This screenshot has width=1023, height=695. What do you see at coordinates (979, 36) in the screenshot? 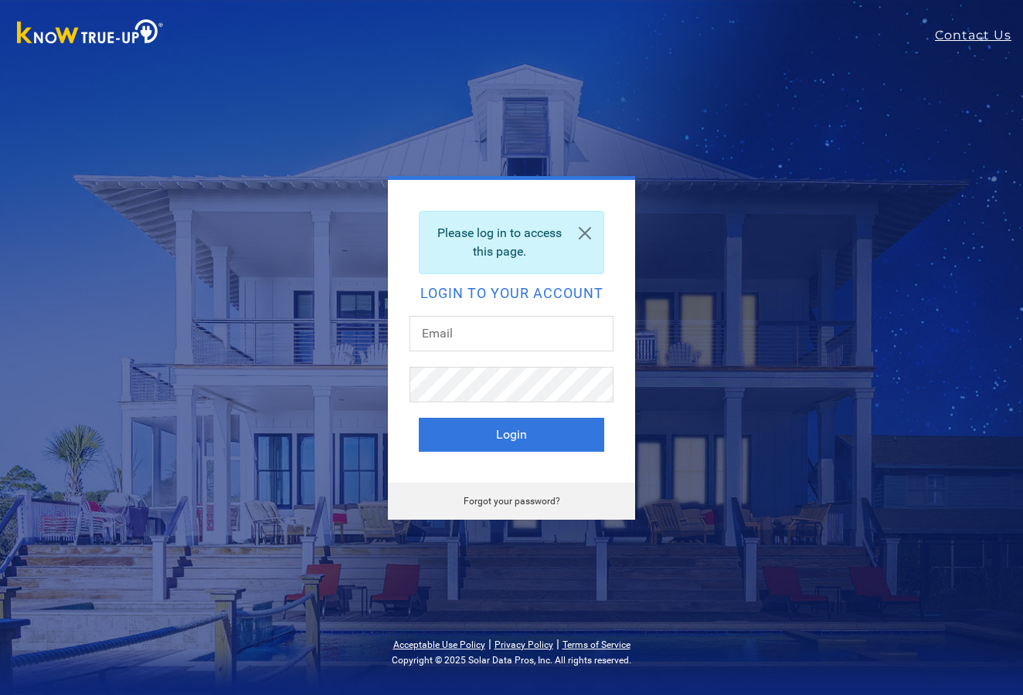
I see `a: Contact Us` at bounding box center [979, 36].